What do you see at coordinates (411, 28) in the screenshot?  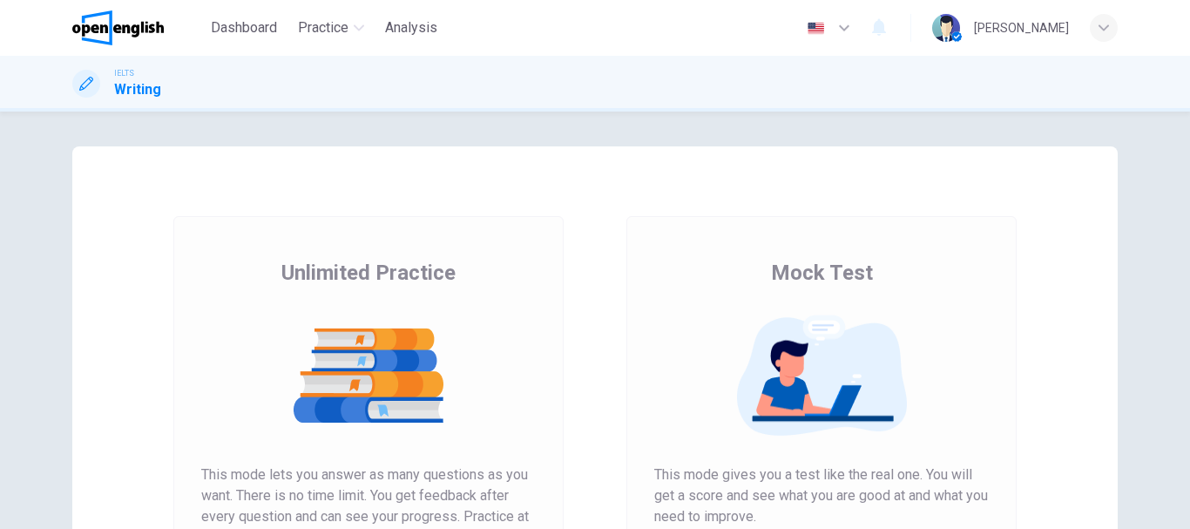 I see `button: Analysis` at bounding box center [411, 28].